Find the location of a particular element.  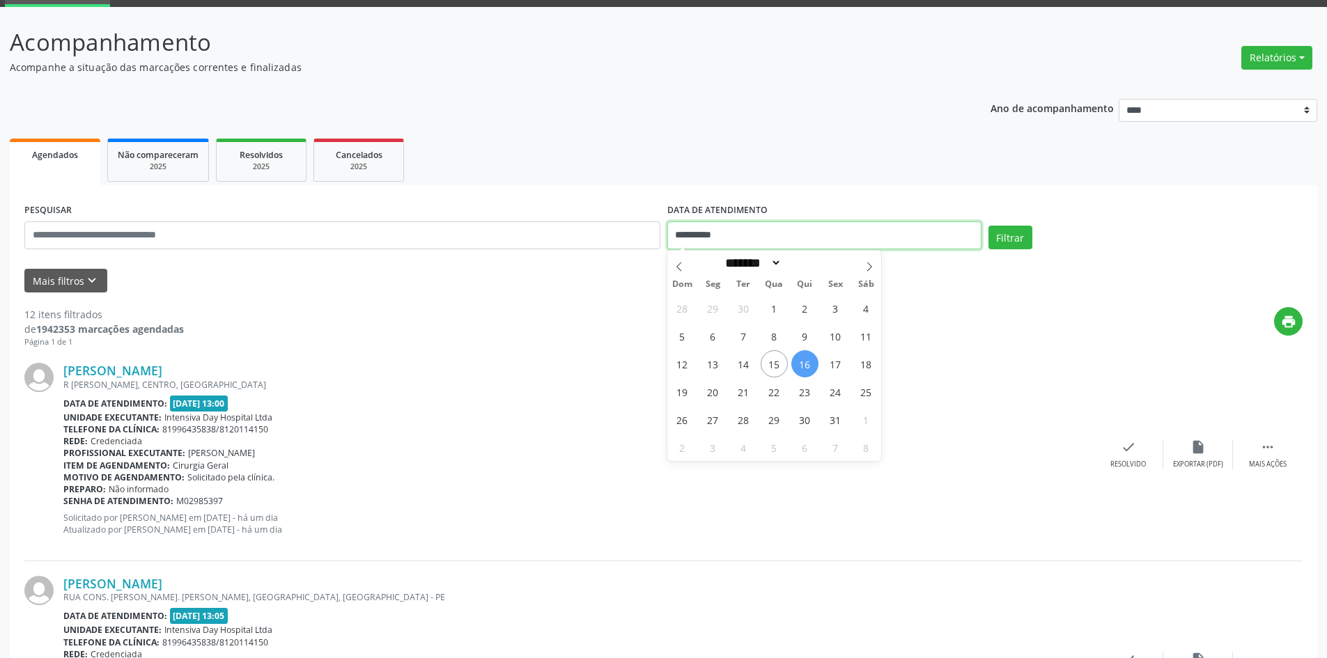

span: Solicitado pela clínica. is located at coordinates (231, 477).